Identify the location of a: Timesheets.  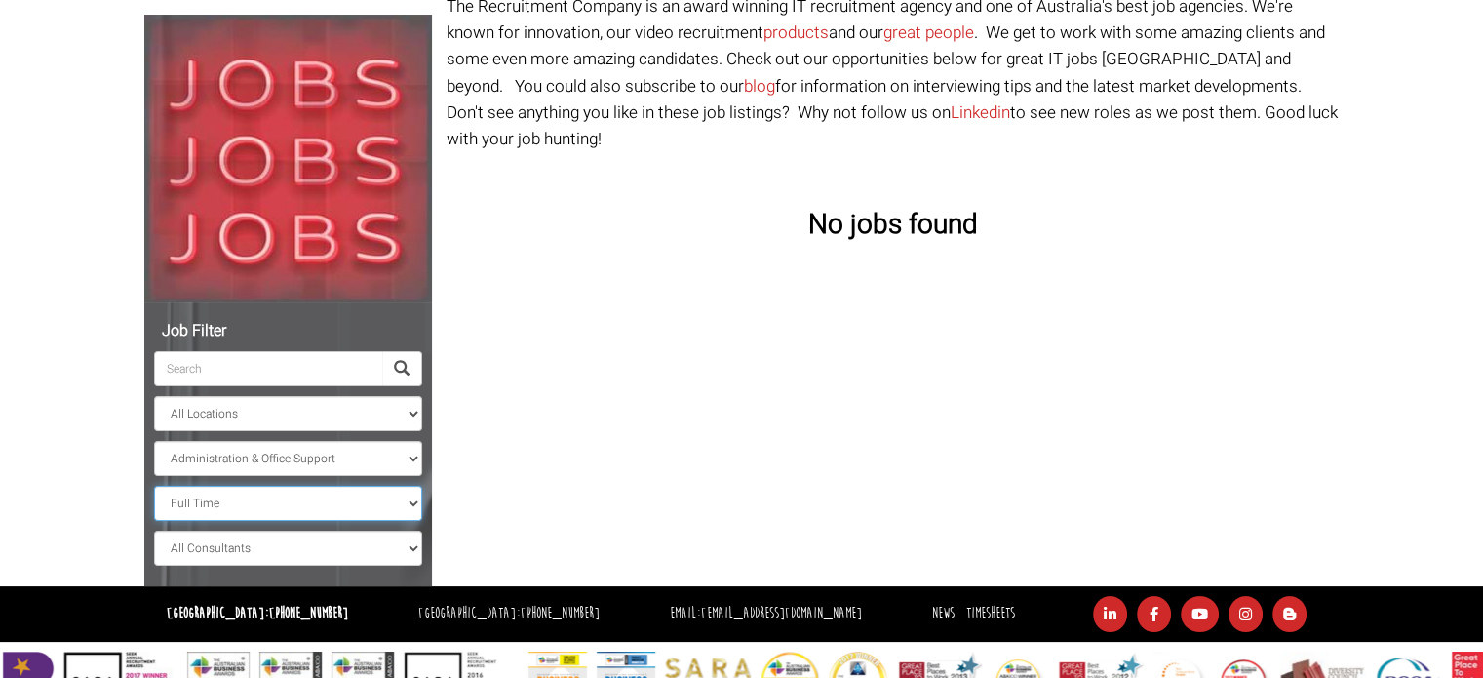
(991, 612).